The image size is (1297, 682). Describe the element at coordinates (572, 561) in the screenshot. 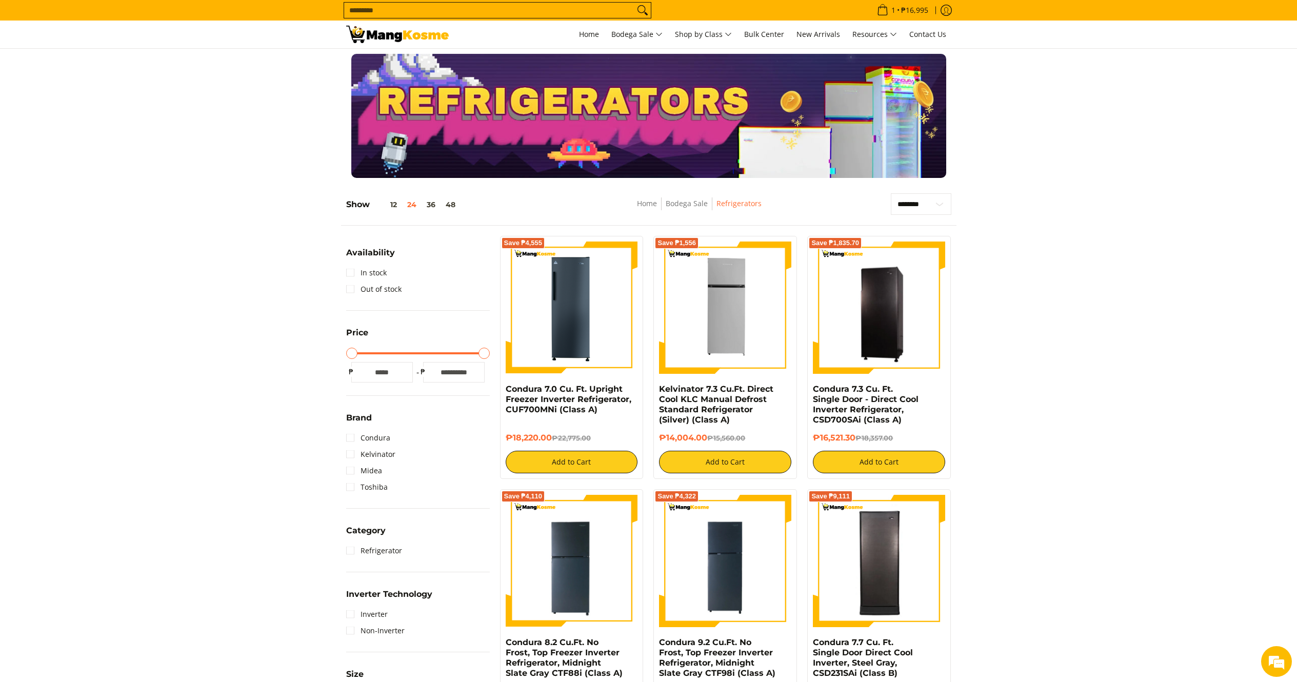

I see `img: Condura 8.2 Cu.Ft. No Frost, Top Freezer Inverter Refrigerator, Midnight Slate Gray CTF88i (Class A)` at that location.